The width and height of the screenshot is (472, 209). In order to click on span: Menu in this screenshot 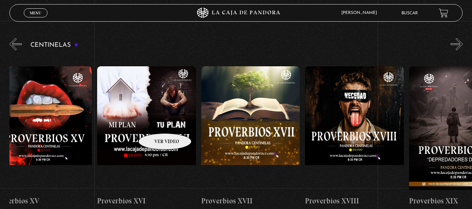, I will do `click(35, 13)`.